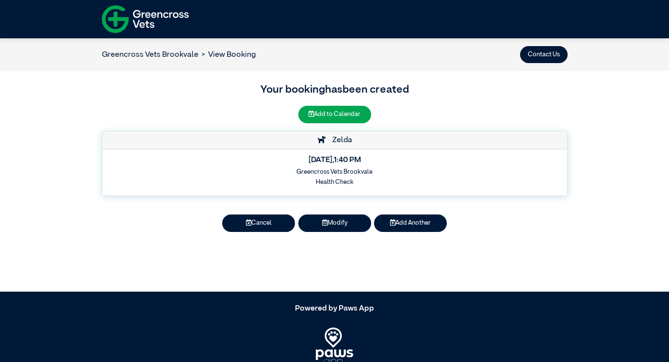 This screenshot has height=362, width=669. I want to click on button: Add Another, so click(410, 223).